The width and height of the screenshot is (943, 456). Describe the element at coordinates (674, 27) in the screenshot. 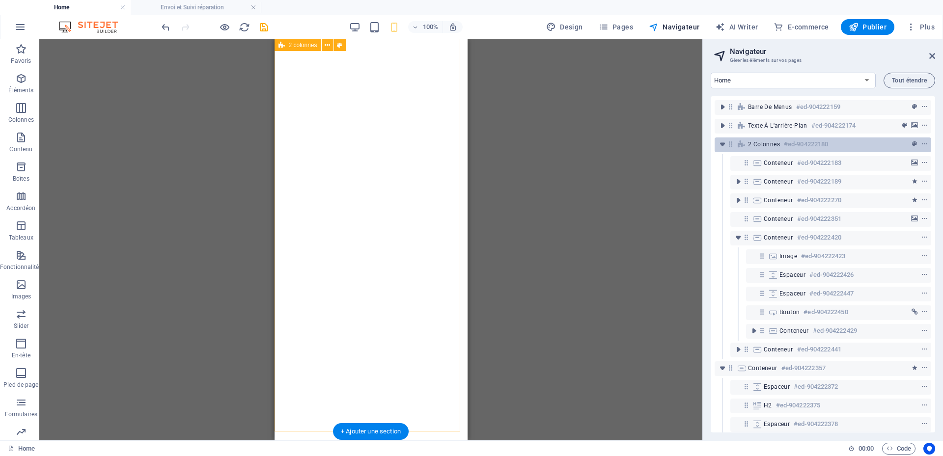

I see `span: Navigateur` at that location.